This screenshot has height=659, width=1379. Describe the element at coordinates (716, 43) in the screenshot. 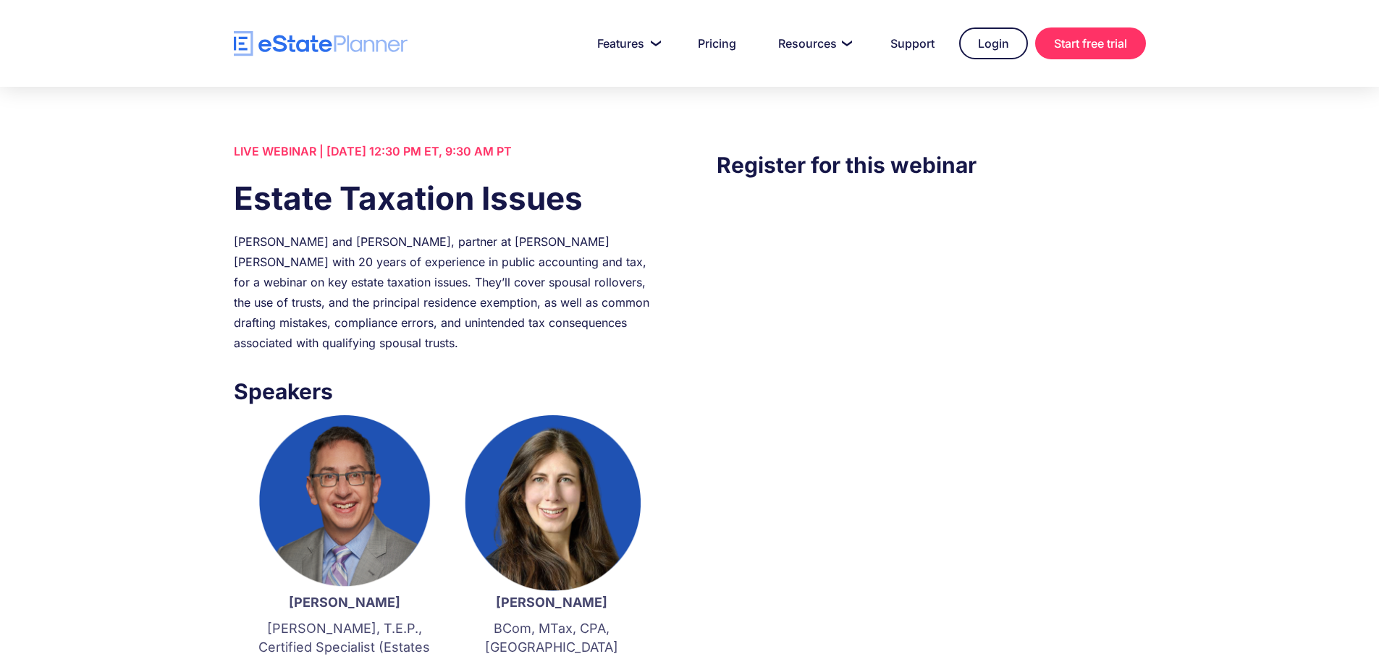

I see `a: Pricing` at that location.